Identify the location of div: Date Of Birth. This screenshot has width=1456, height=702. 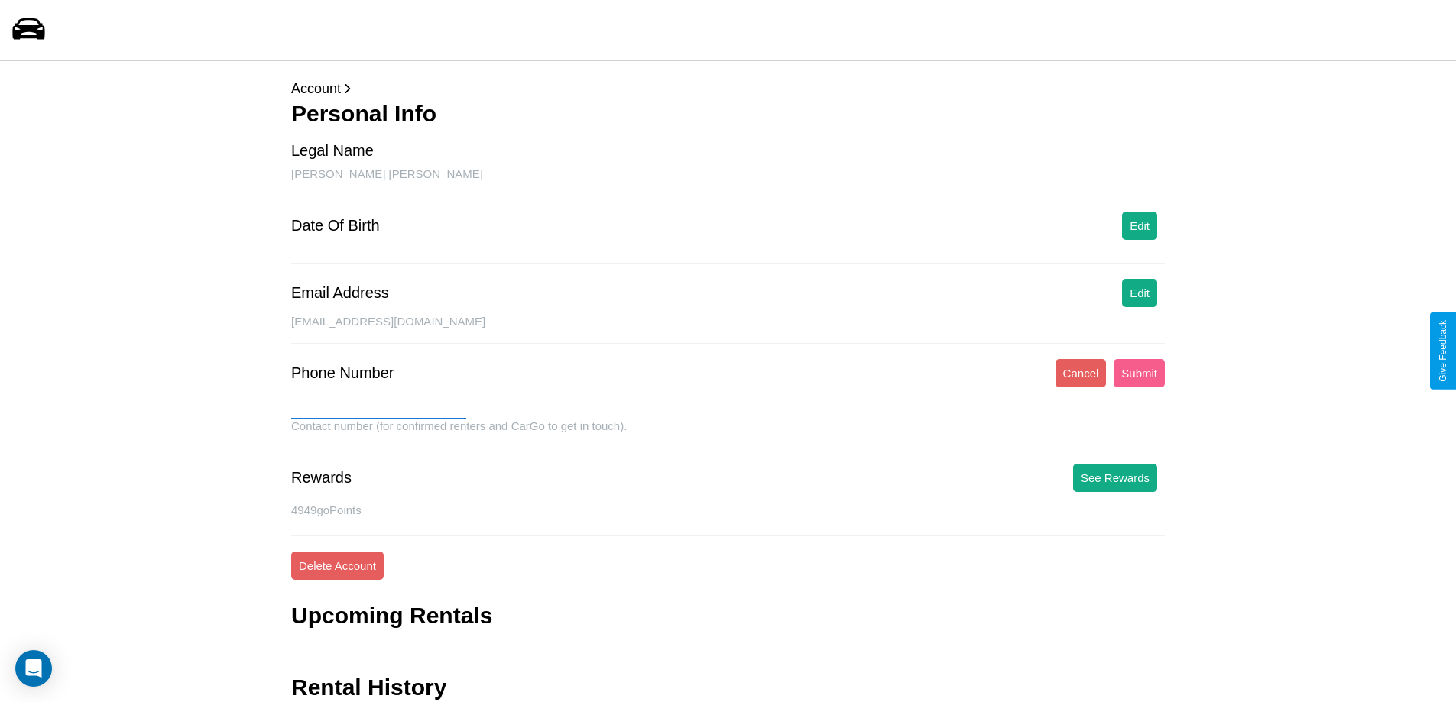
(335, 225).